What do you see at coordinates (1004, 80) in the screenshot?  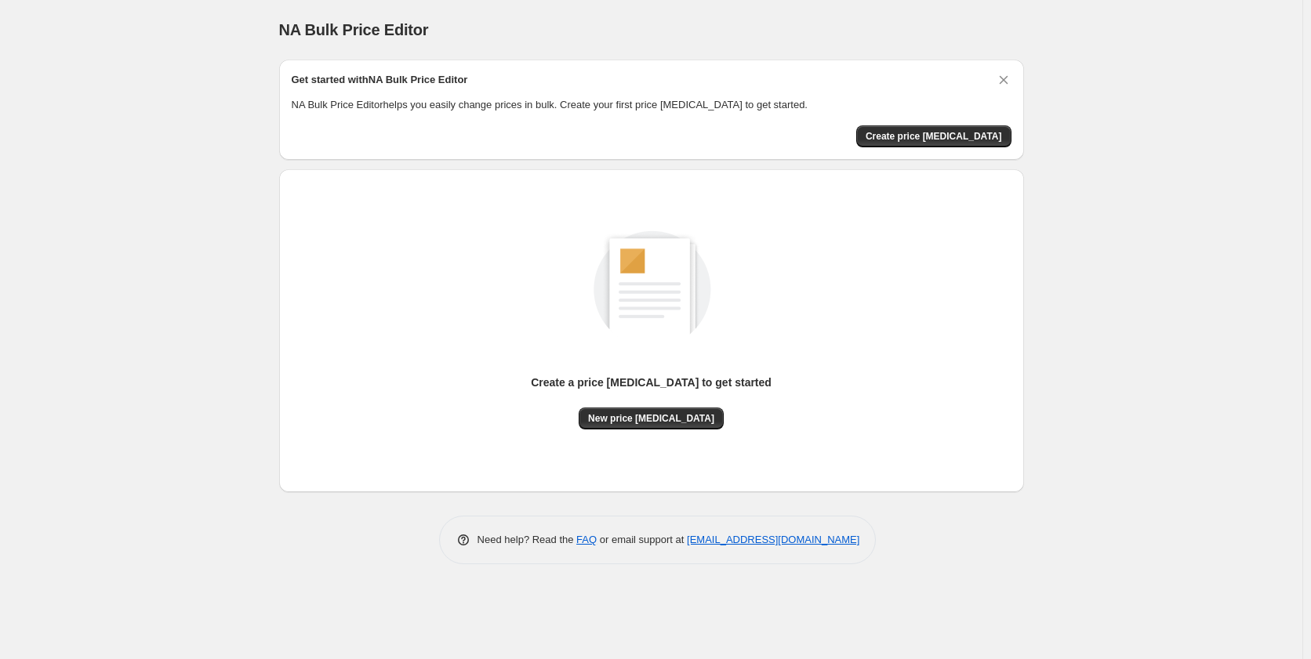 I see `button: Dismiss card` at bounding box center [1004, 80].